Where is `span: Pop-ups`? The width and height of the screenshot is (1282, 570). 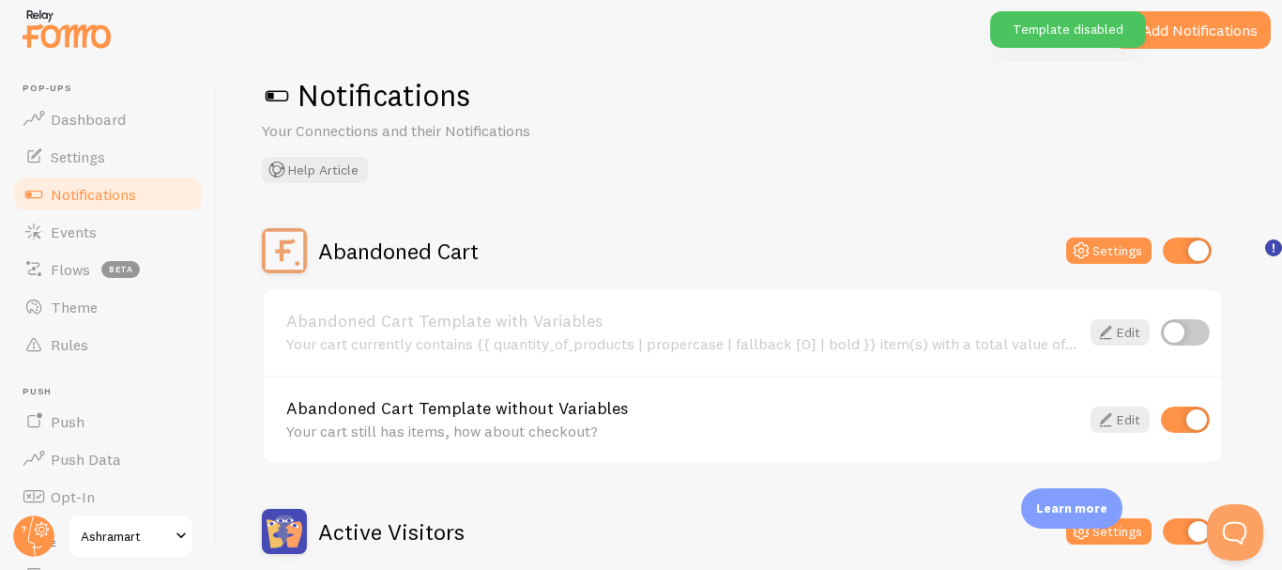 span: Pop-ups is located at coordinates (114, 88).